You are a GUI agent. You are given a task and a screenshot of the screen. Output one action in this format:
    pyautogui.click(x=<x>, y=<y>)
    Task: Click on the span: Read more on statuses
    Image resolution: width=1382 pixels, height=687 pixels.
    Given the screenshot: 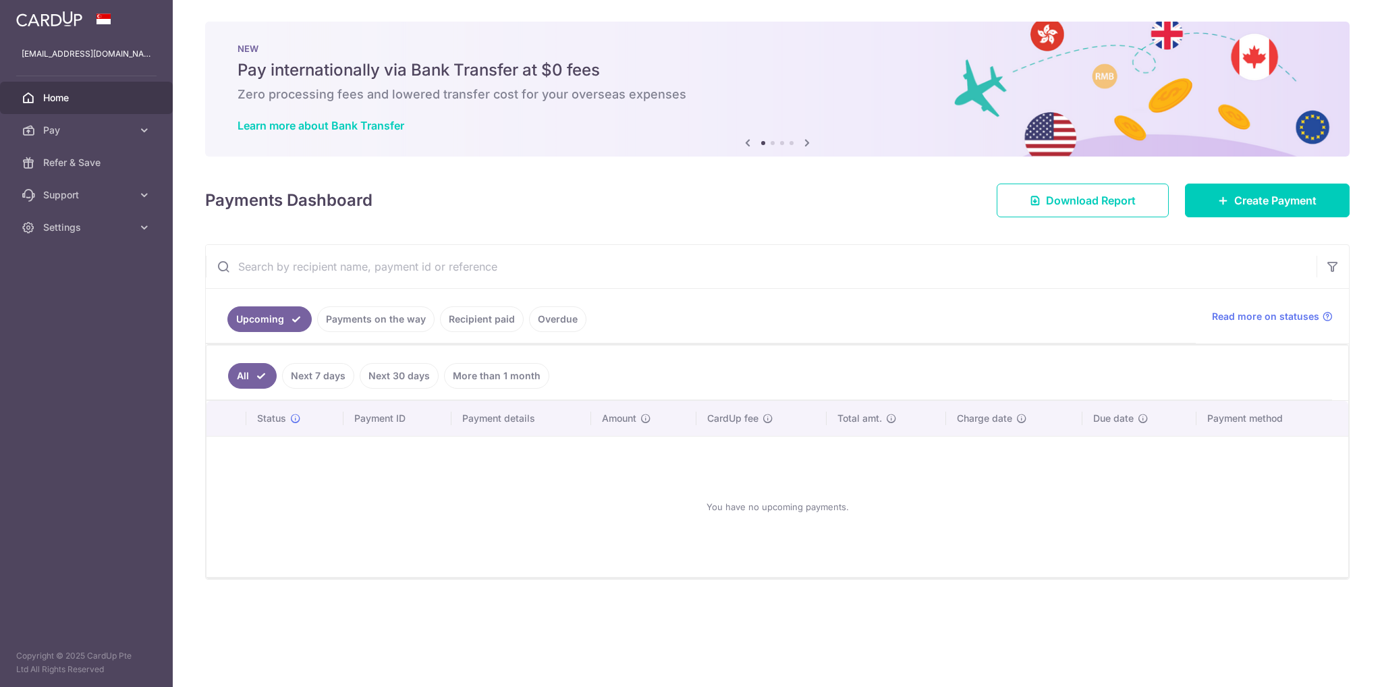 What is the action you would take?
    pyautogui.click(x=1265, y=317)
    